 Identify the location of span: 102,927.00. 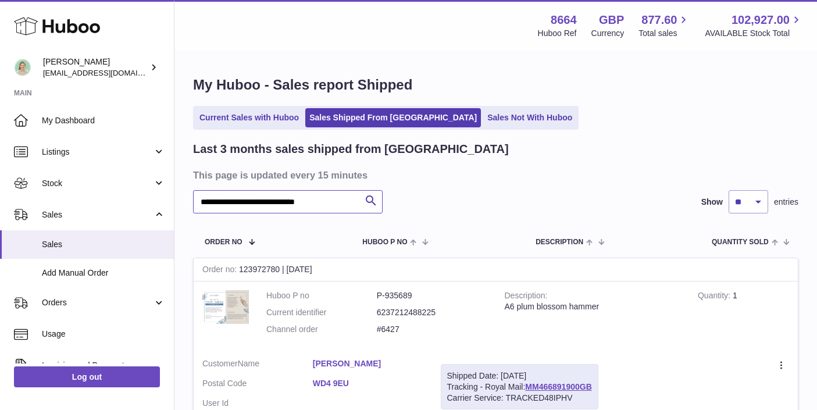
(760, 20).